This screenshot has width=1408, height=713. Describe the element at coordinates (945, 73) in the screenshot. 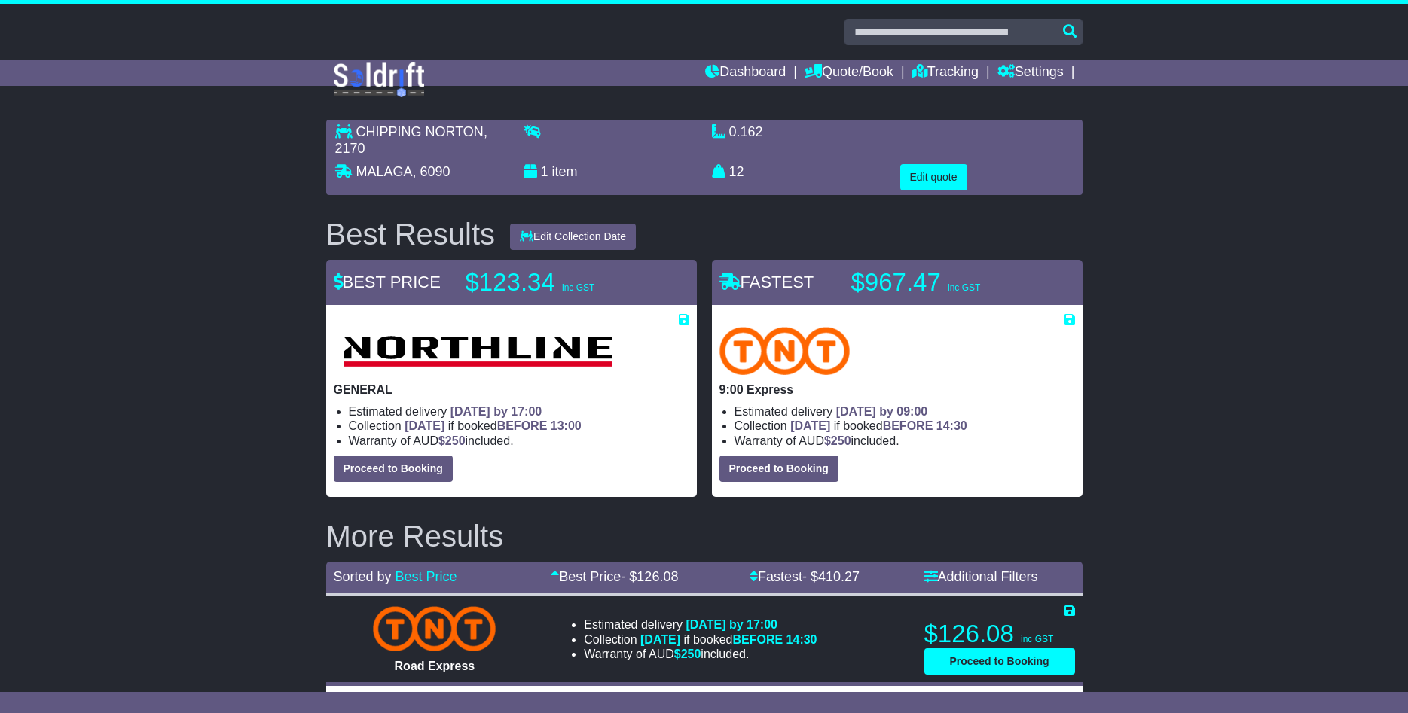

I see `a: Tracking` at that location.